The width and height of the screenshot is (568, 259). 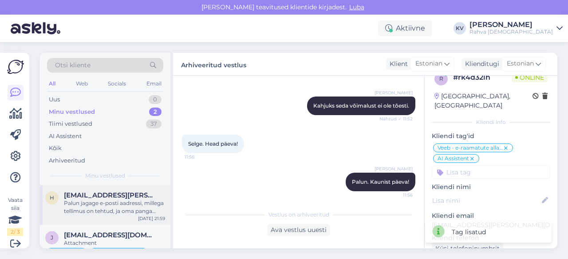 What do you see at coordinates (396, 119) in the screenshot?
I see `span: Nähtud ✓ 11:52` at bounding box center [396, 119].